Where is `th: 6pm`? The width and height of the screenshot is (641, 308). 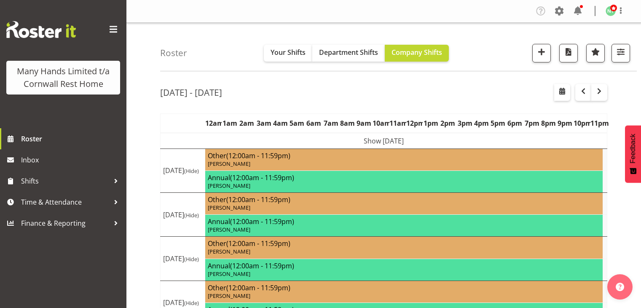
th: 6pm is located at coordinates (515, 123).